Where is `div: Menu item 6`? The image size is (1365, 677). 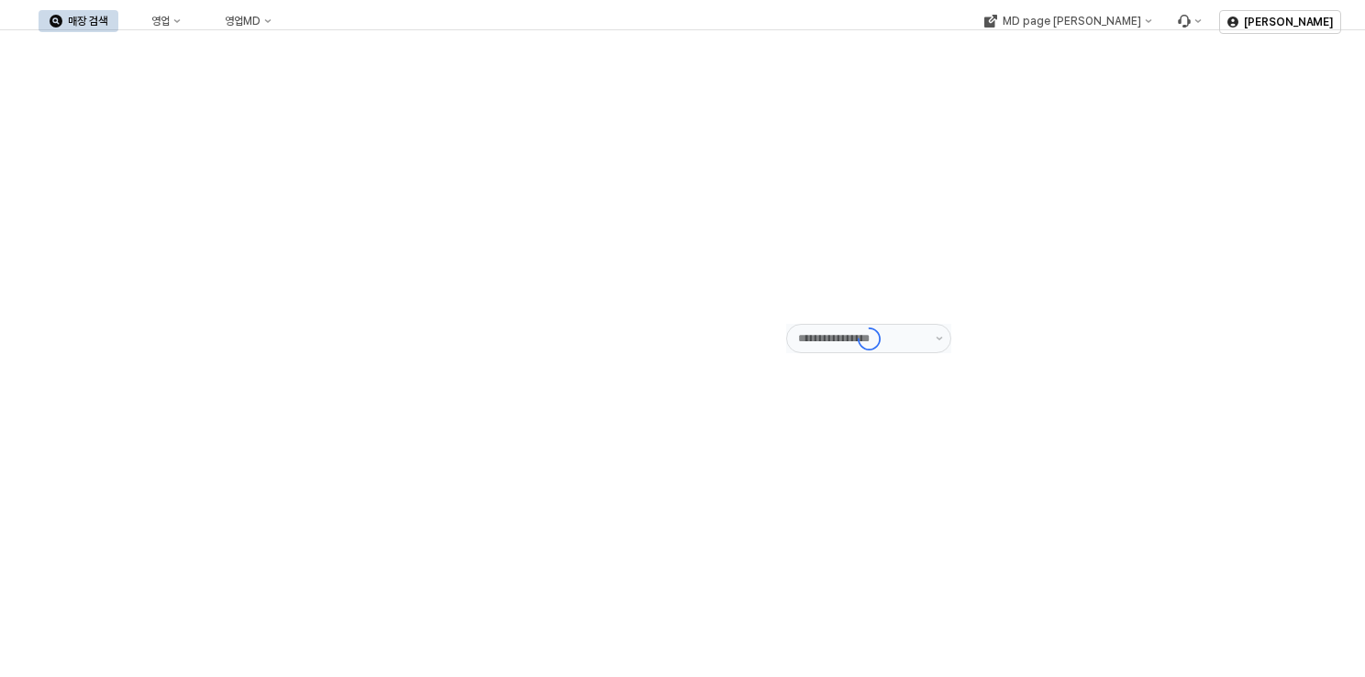
div: Menu item 6 is located at coordinates (1189, 21).